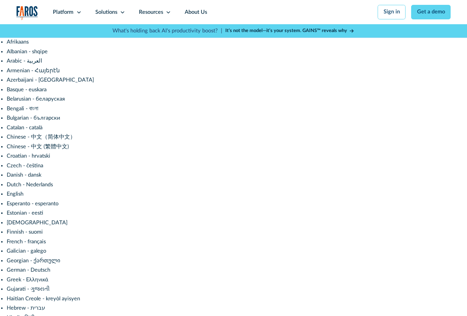  Describe the element at coordinates (41, 137) in the screenshot. I see `a: Chinese - 中文（简体中文）` at that location.